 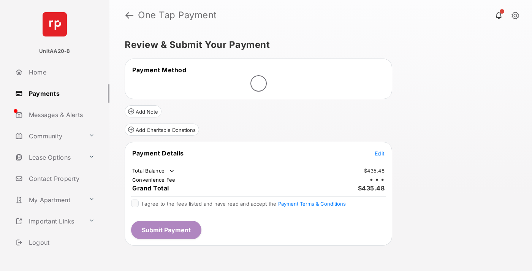 I want to click on a: My Apartment, so click(x=49, y=200).